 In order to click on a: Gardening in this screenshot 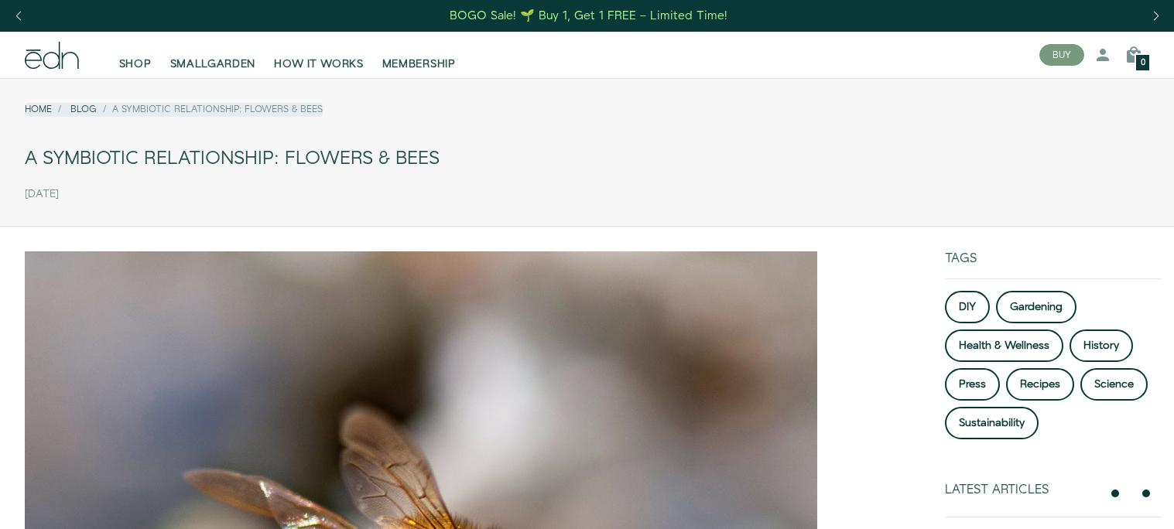, I will do `click(1036, 307)`.